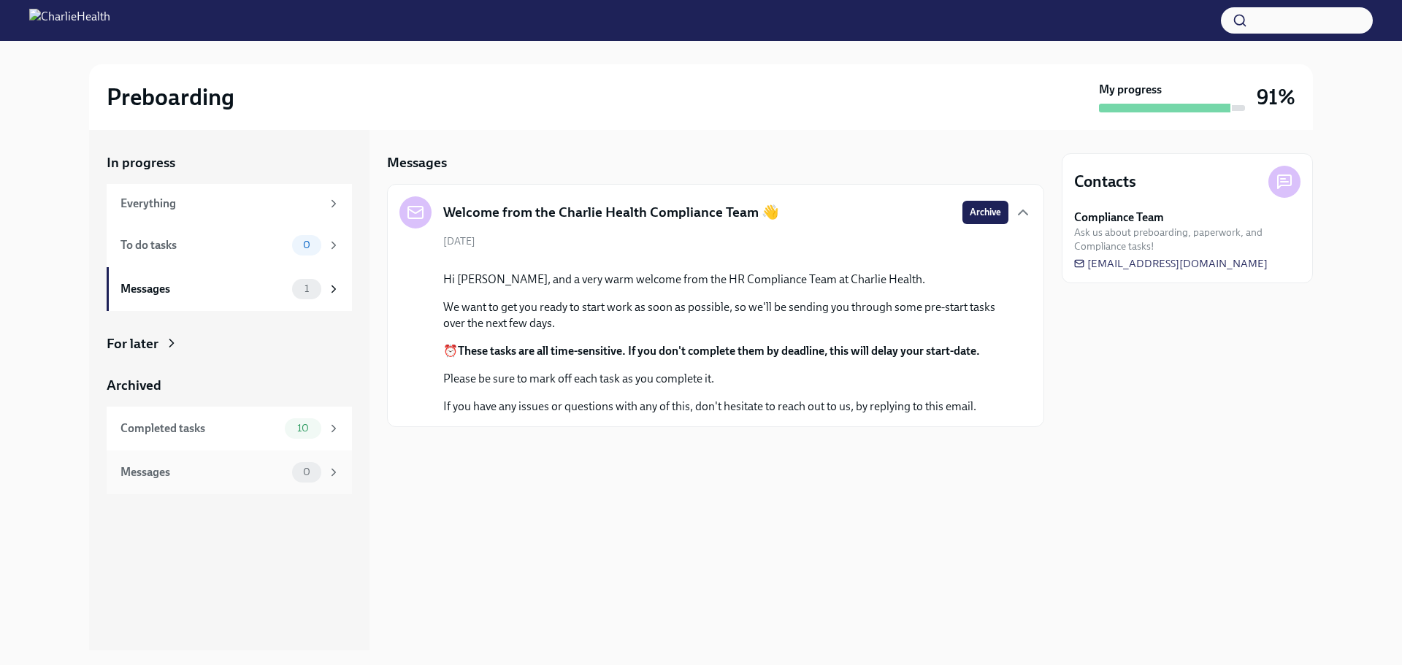 Image resolution: width=1402 pixels, height=665 pixels. What do you see at coordinates (229, 245) in the screenshot?
I see `a: To do tasks0` at bounding box center [229, 245].